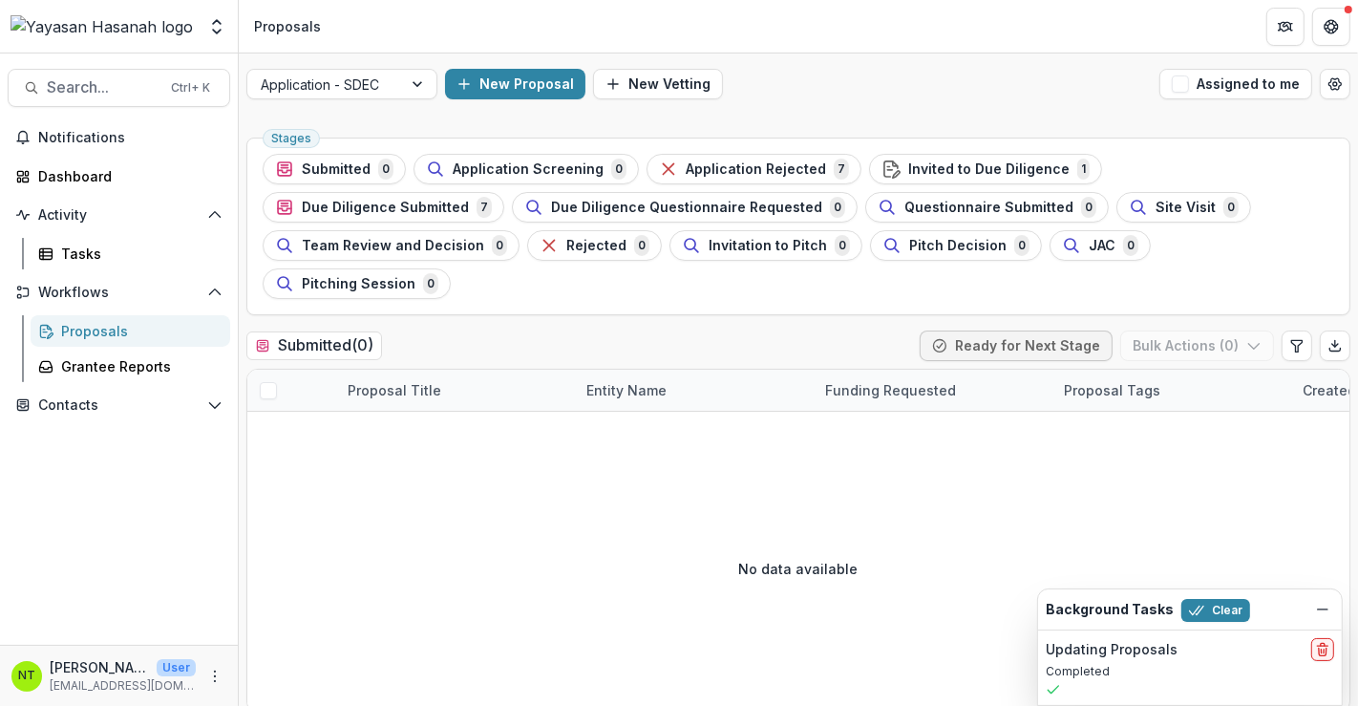  What do you see at coordinates (1196, 346) in the screenshot?
I see `button: Bulk Actions (0)` at bounding box center [1196, 346].